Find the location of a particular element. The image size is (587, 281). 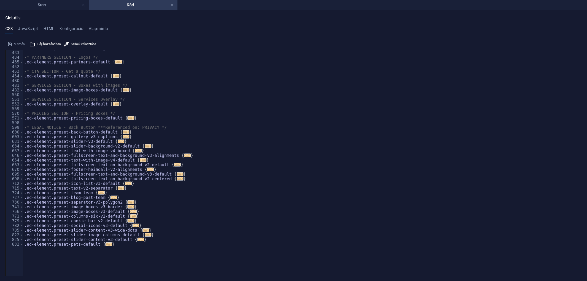

div: 832 is located at coordinates (15, 244).